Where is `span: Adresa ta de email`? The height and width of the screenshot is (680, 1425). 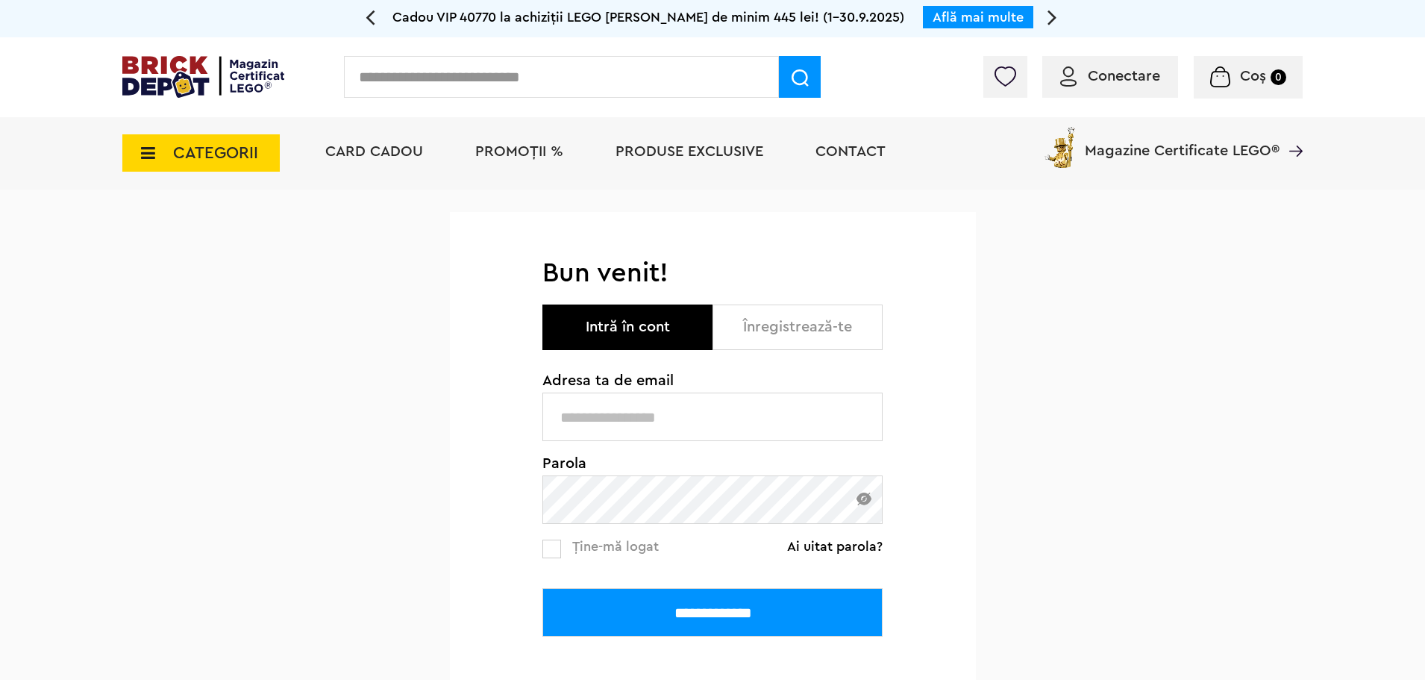 span: Adresa ta de email is located at coordinates (712, 380).